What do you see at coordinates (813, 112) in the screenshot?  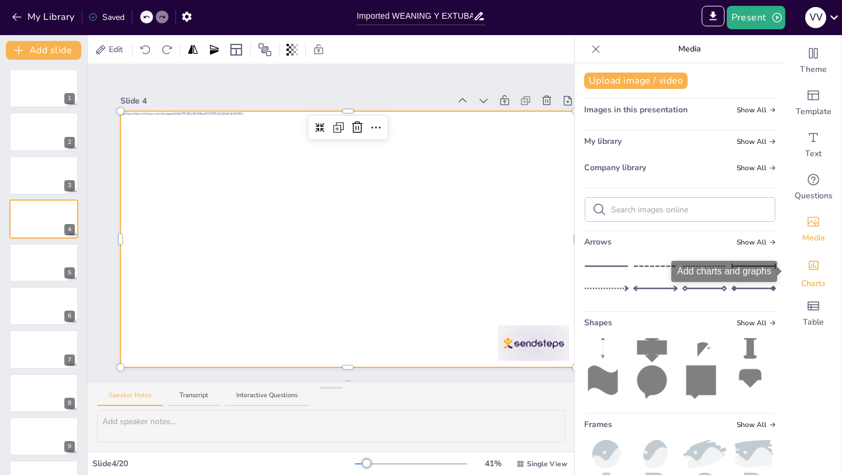 I see `span: Template` at bounding box center [813, 112].